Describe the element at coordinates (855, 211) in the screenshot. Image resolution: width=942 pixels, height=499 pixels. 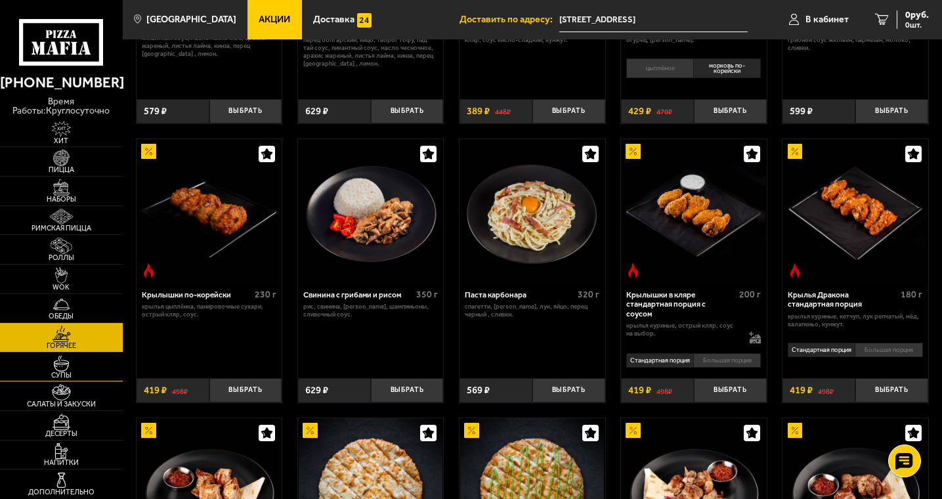
I see `a: АкционныйОстрое блюдоКрылья Дракона стандартная порция` at that location.